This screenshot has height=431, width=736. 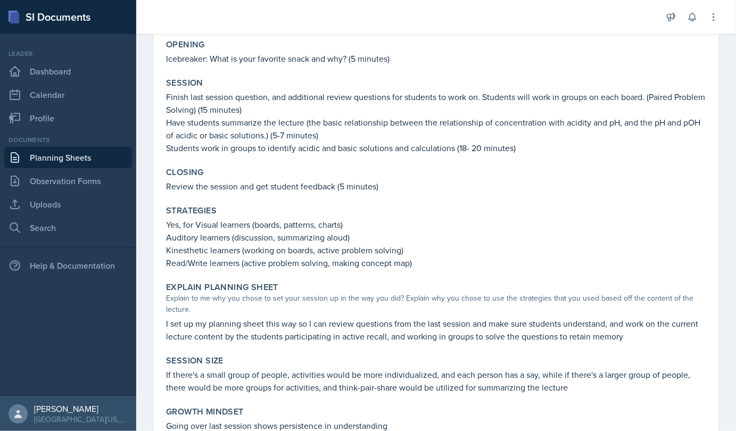 What do you see at coordinates (68, 204) in the screenshot?
I see `a: Uploads` at bounding box center [68, 204].